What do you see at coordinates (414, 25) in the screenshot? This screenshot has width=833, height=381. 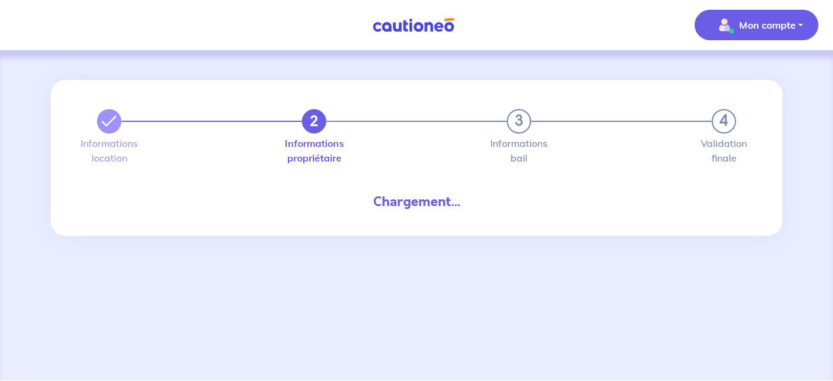 I see `img: Cautioneo` at bounding box center [414, 25].